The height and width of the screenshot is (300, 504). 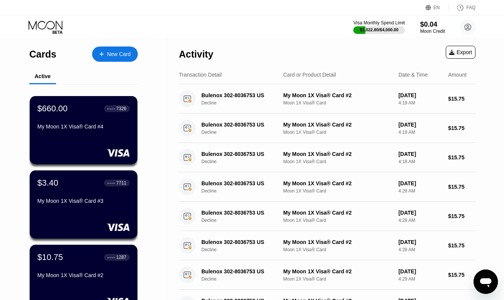 What do you see at coordinates (379, 23) in the screenshot?
I see `div: Visa Monthly Spend Limit` at bounding box center [379, 23].